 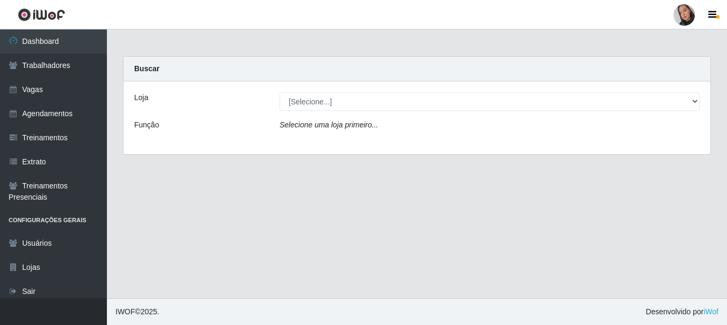 What do you see at coordinates (137, 311) in the screenshot?
I see `span: © 2025 .` at bounding box center [137, 311].